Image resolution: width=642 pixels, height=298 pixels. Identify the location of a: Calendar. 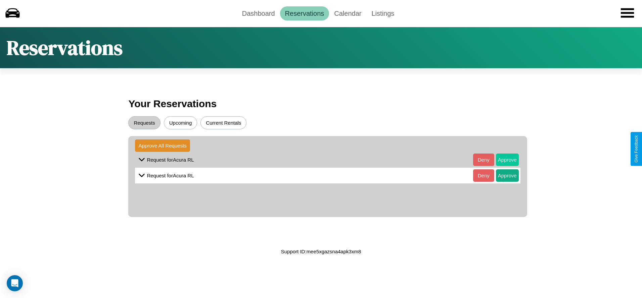
(347, 13).